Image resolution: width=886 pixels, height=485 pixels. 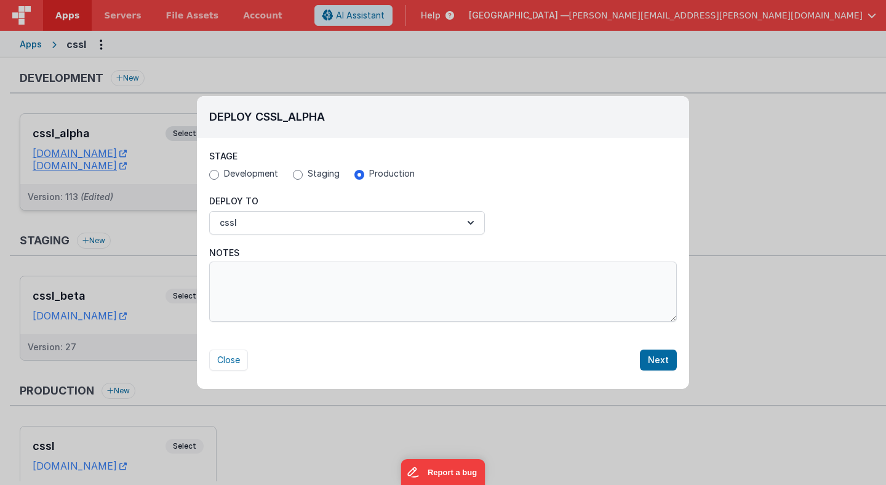 What do you see at coordinates (228, 360) in the screenshot?
I see `button: Close` at bounding box center [228, 360].